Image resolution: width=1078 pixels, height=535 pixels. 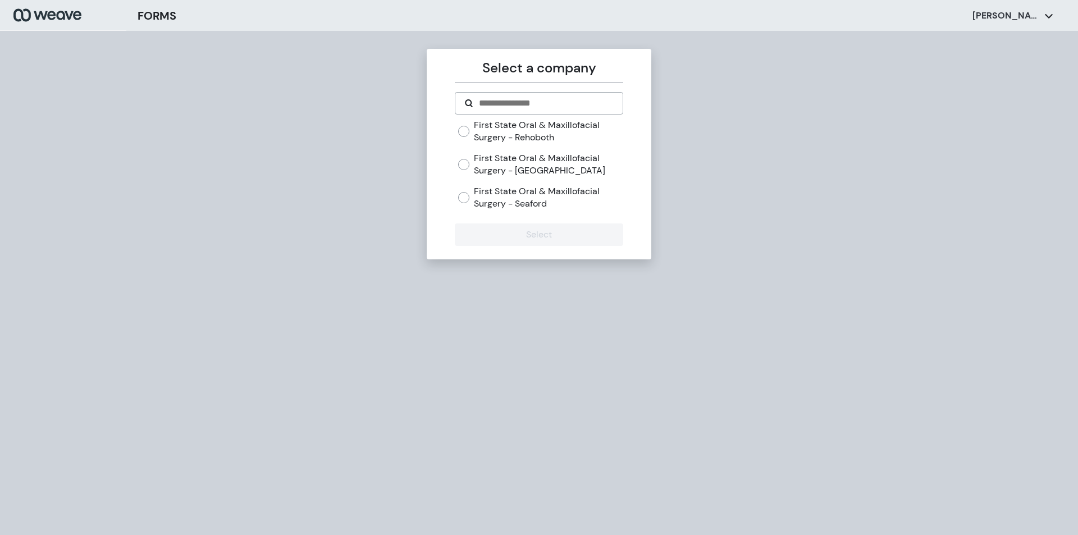 What do you see at coordinates (545, 103) in the screenshot?
I see `input: Search` at bounding box center [545, 103].